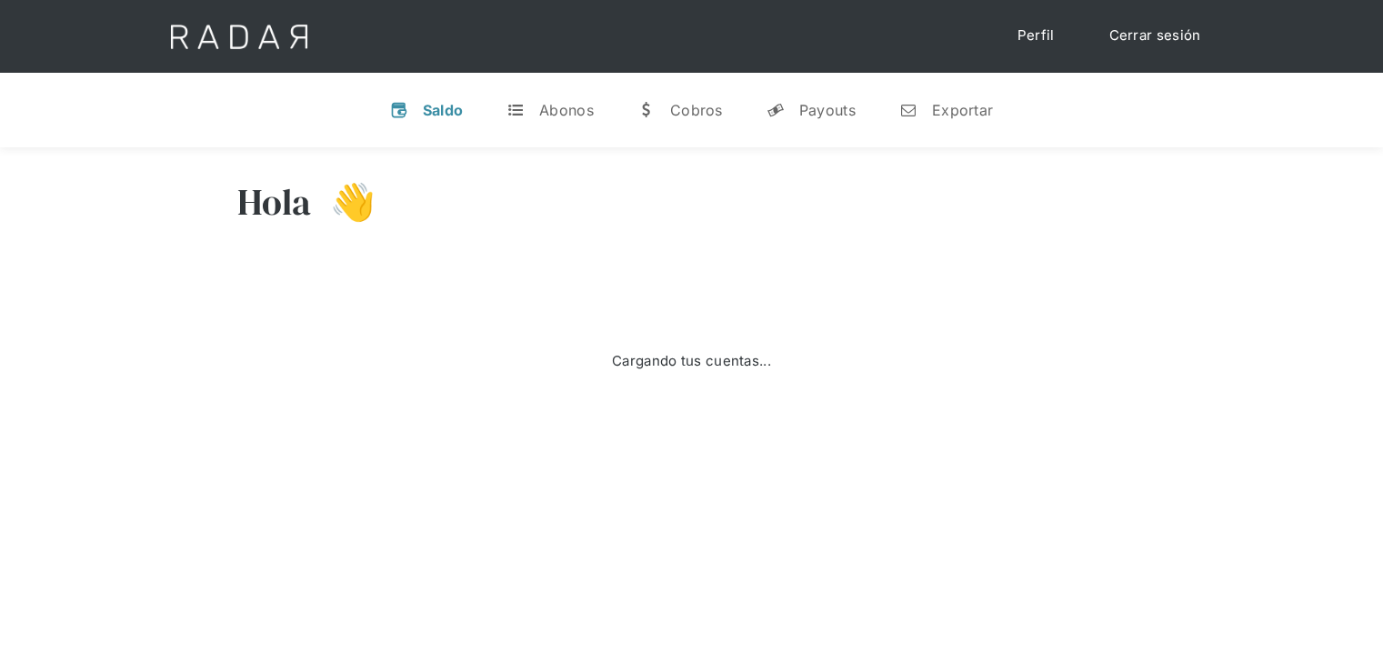  I want to click on h3: Hola, so click(275, 202).